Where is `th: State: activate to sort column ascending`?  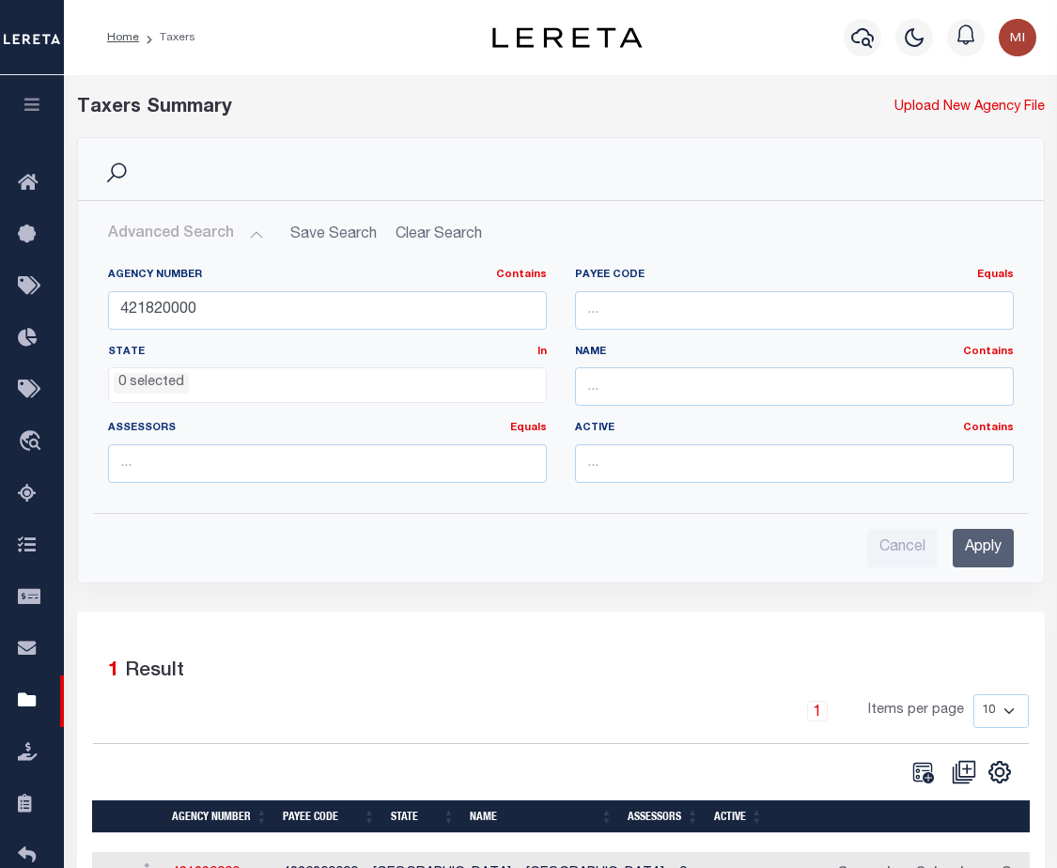
th: State: activate to sort column ascending is located at coordinates (423, 816).